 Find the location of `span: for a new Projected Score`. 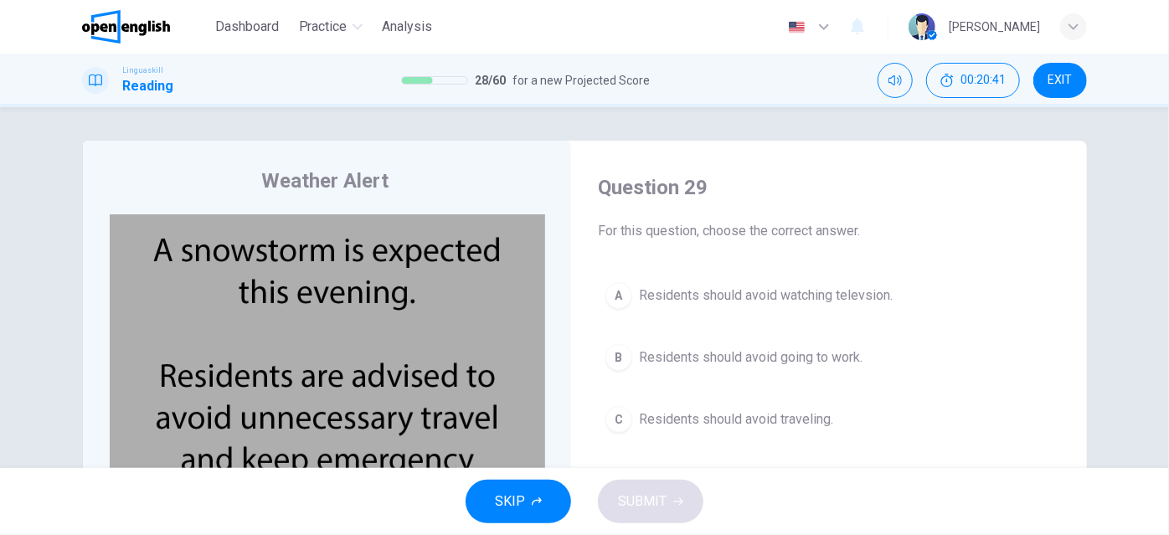

span: for a new Projected Score is located at coordinates (581, 80).